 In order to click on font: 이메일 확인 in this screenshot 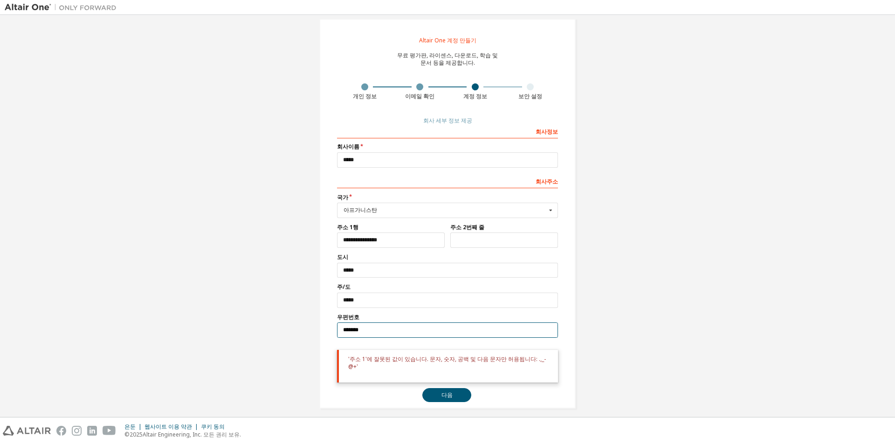, I will do `click(420, 96)`.